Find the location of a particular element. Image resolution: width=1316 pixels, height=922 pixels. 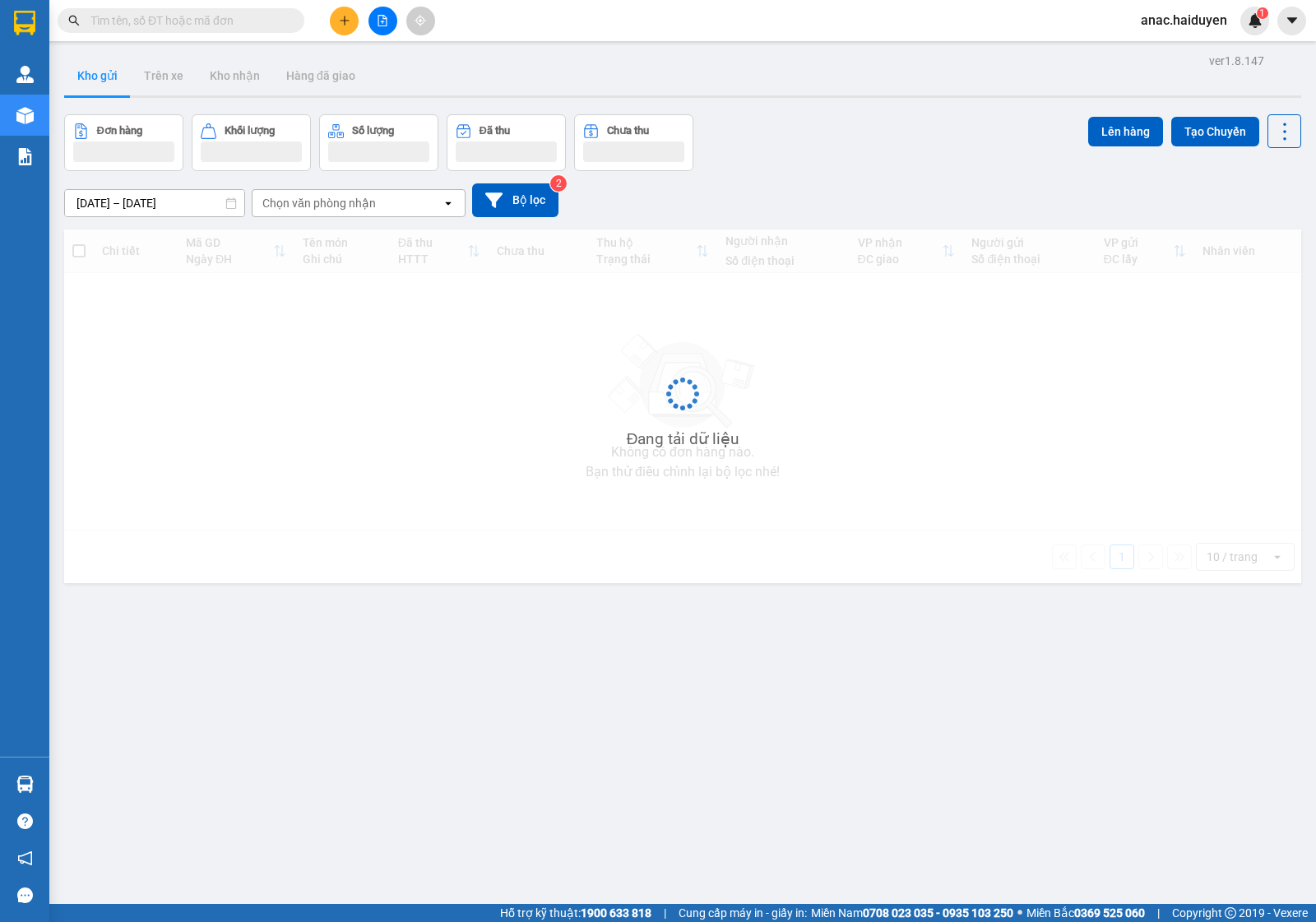

span: copyright is located at coordinates (1230, 913).